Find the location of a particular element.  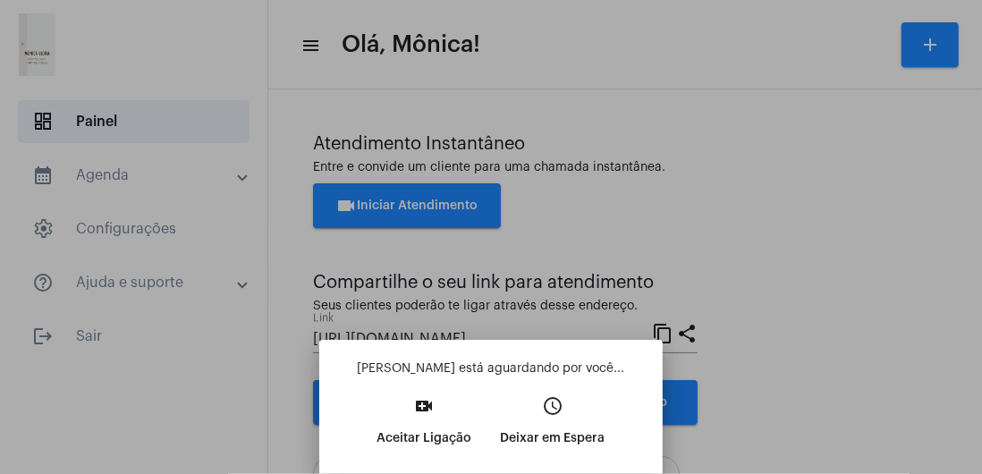

button: Deixar em Espera is located at coordinates (553, 428).